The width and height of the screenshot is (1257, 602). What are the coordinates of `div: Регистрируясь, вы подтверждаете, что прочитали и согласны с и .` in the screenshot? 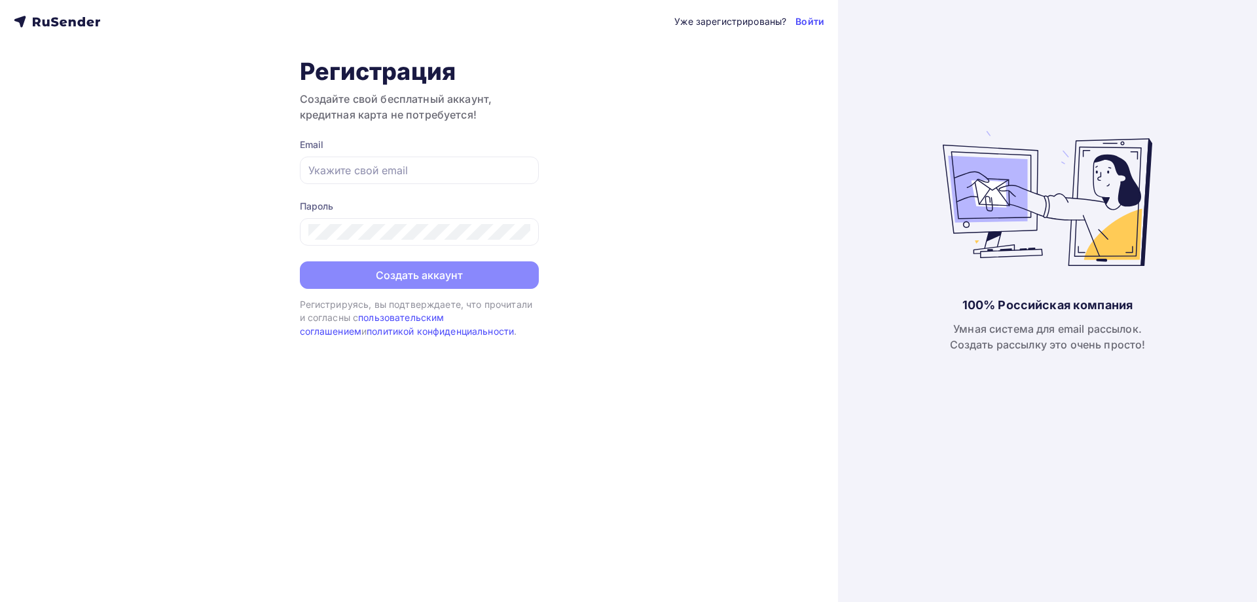 It's located at (419, 318).